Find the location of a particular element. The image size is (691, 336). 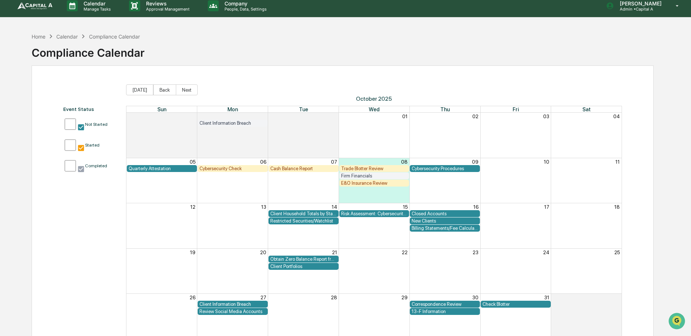

button: 06 is located at coordinates (263, 162).